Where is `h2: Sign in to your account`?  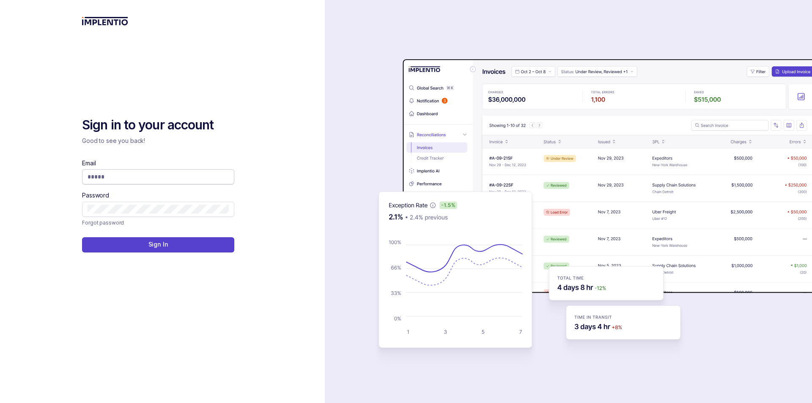 h2: Sign in to your account is located at coordinates (158, 125).